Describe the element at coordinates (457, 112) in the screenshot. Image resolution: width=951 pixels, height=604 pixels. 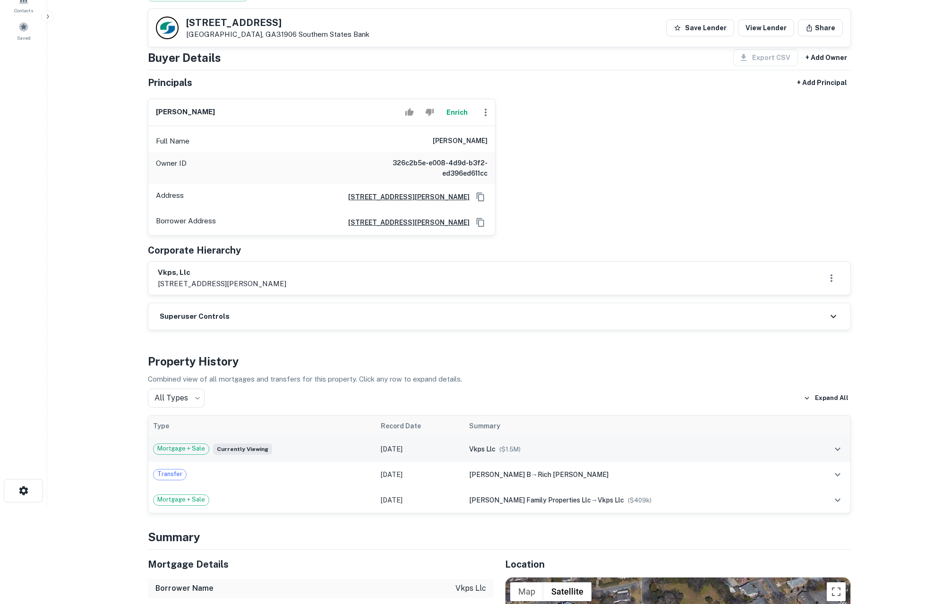
I see `button: Enrich` at that location.